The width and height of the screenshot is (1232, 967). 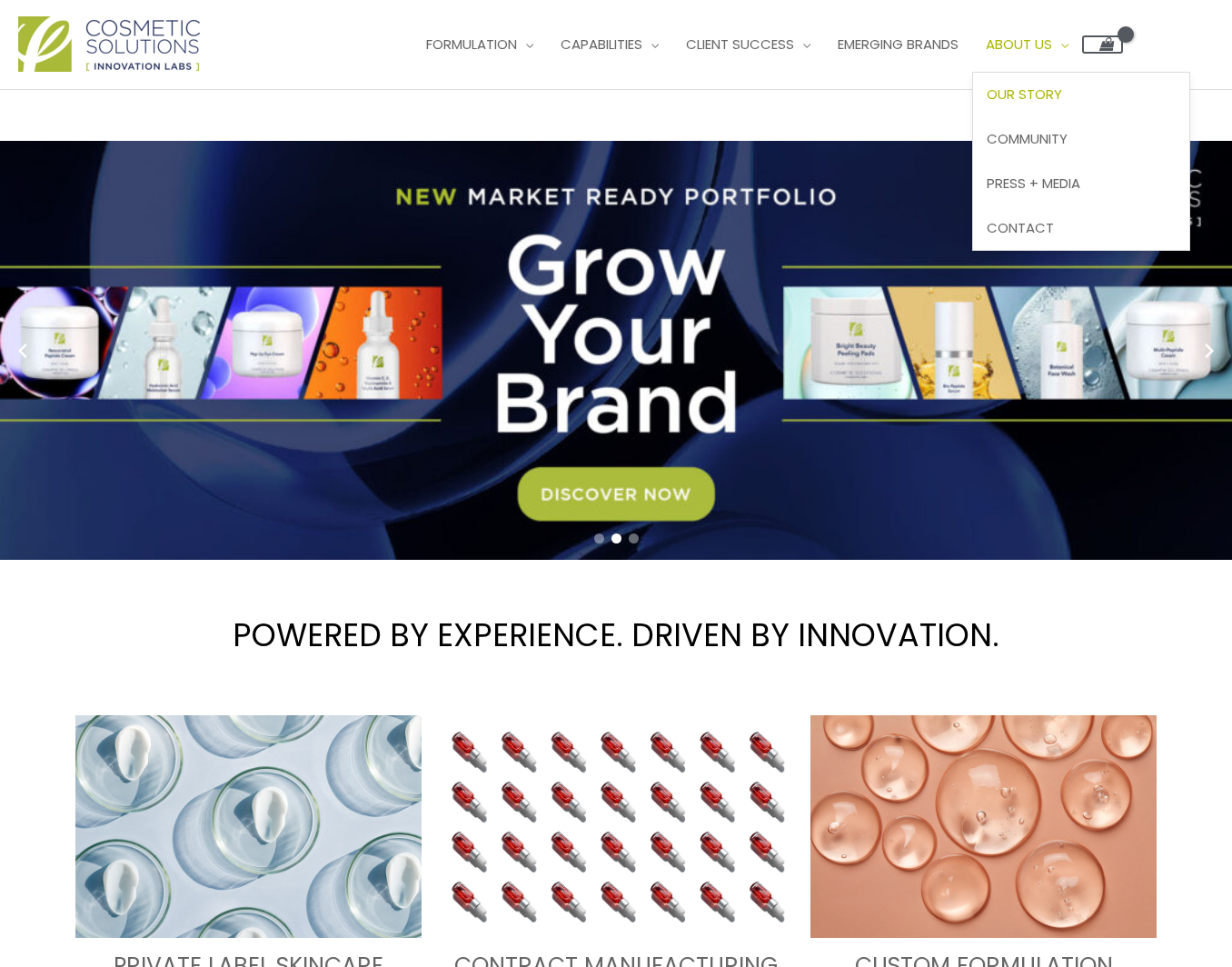 What do you see at coordinates (1027, 44) in the screenshot?
I see `a: About Us` at bounding box center [1027, 44].